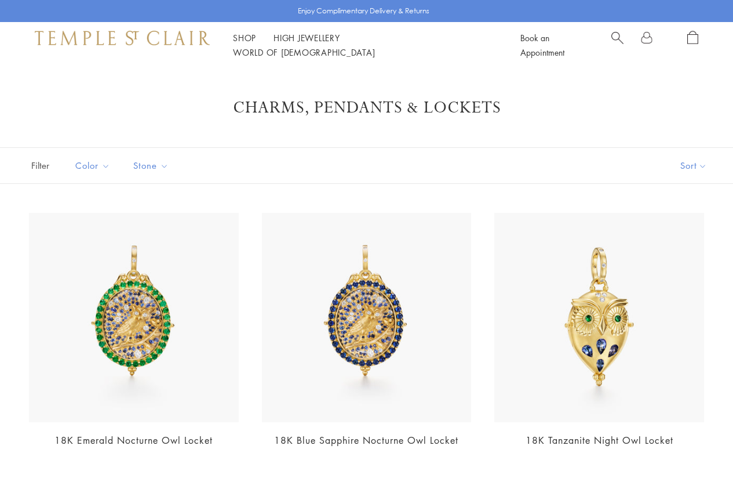 Image resolution: width=733 pixels, height=496 pixels. What do you see at coordinates (694, 165) in the screenshot?
I see `button: Show sort by` at bounding box center [694, 165].